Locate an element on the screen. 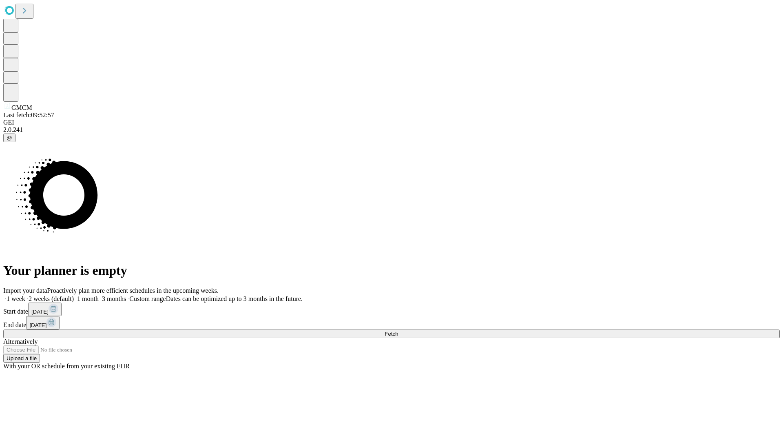 The height and width of the screenshot is (441, 783). span: Proactively plan more efficient schedules in the upcoming weeks. is located at coordinates (133, 290).